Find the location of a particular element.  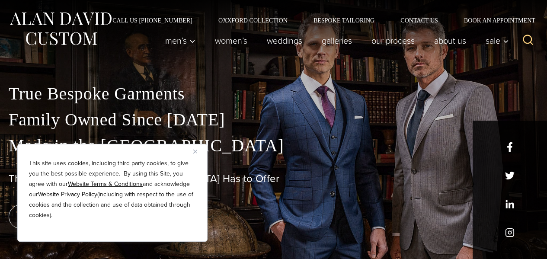

a: Oxxford Collection is located at coordinates (253, 20).